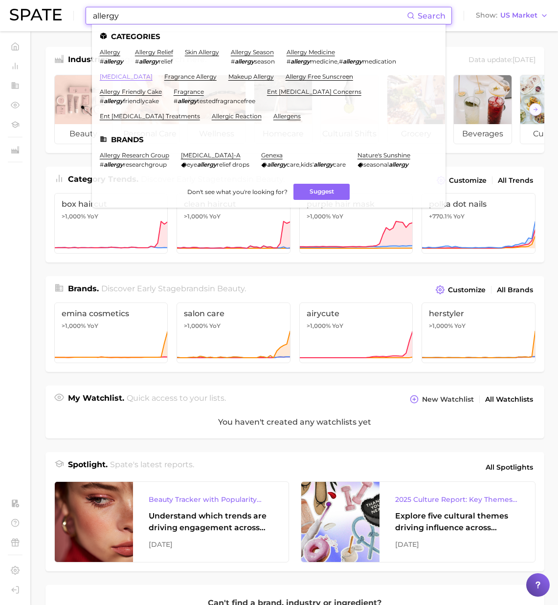  What do you see at coordinates (96, 399) in the screenshot?
I see `h1: My Watchlist.` at bounding box center [96, 399].